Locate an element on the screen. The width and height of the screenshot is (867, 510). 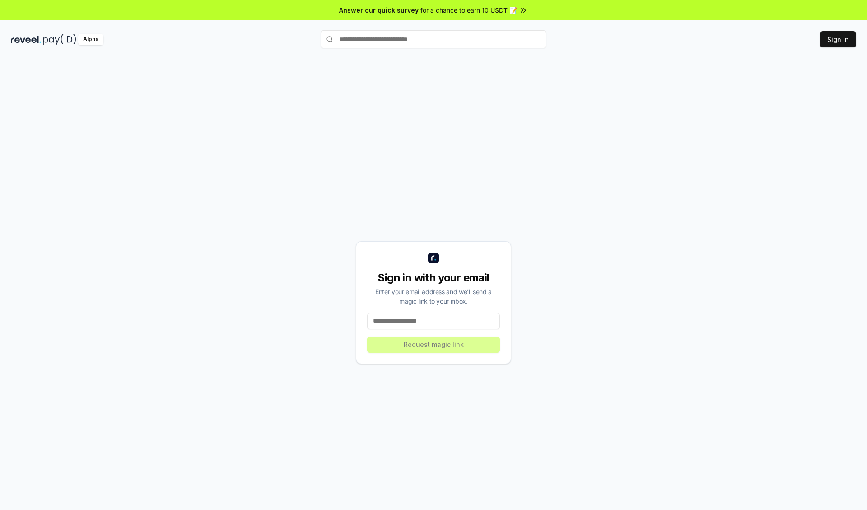
div: Sign in with your email is located at coordinates (434, 278).